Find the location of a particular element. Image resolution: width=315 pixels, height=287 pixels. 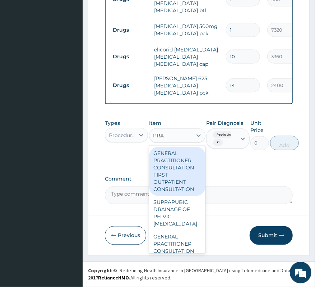

button: Submit is located at coordinates (271, 235).